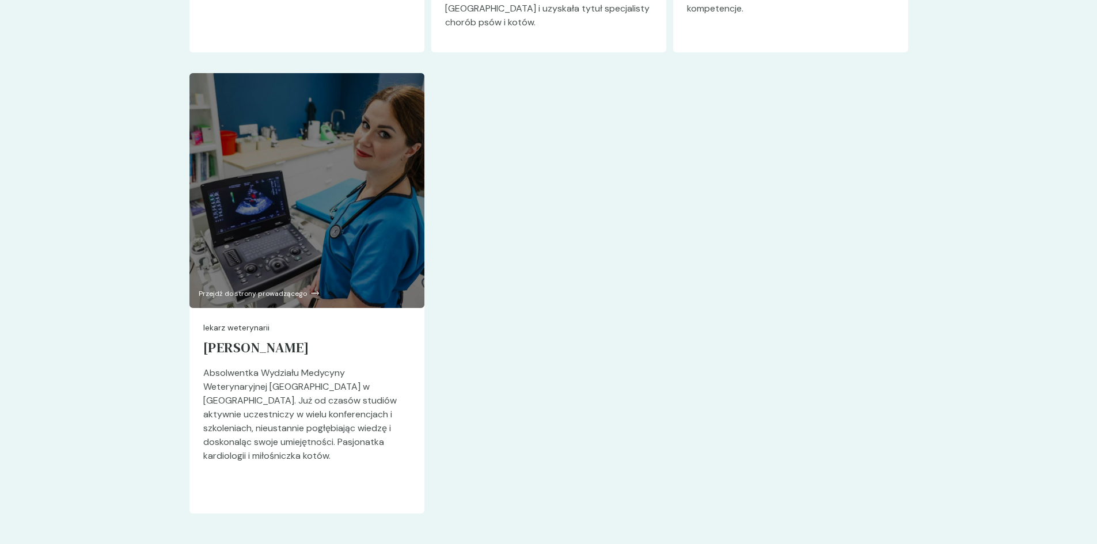 The width and height of the screenshot is (1097, 544). I want to click on p: lekarz weterynarii, so click(307, 328).